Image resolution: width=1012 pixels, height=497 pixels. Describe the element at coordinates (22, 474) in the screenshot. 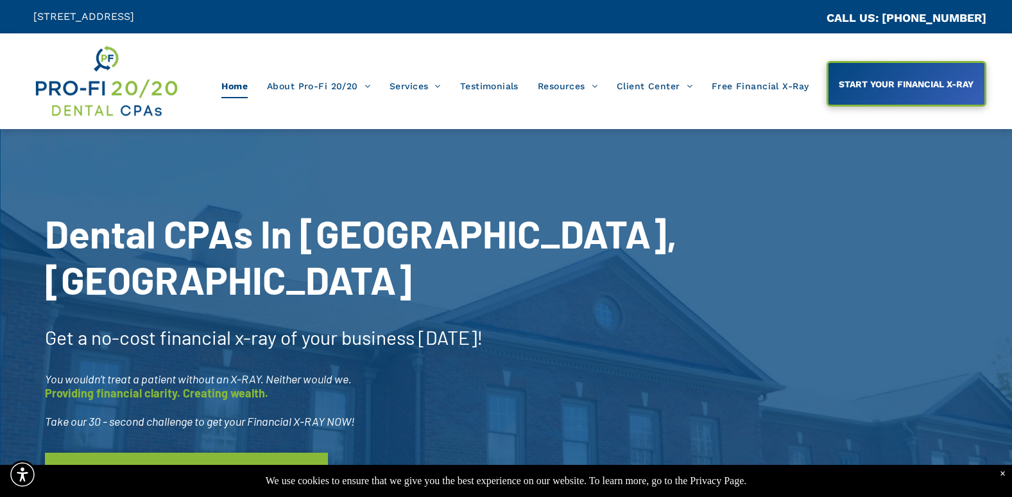

I see `div: Accessibility Menu` at that location.